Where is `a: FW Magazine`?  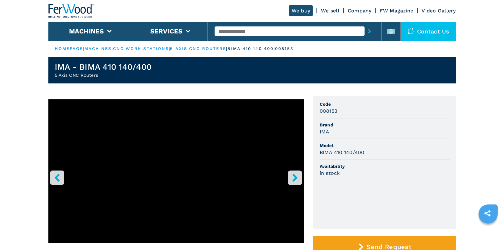
a: FW Magazine is located at coordinates (396, 10).